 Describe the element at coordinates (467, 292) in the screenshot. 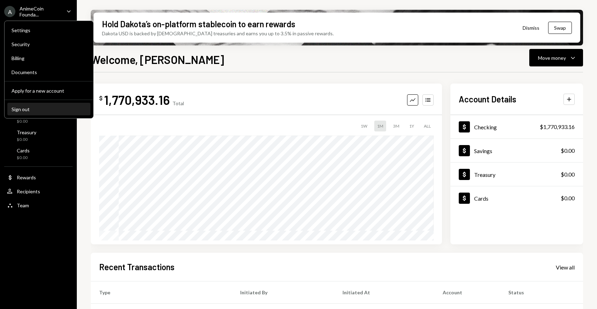

I see `th: Account` at that location.